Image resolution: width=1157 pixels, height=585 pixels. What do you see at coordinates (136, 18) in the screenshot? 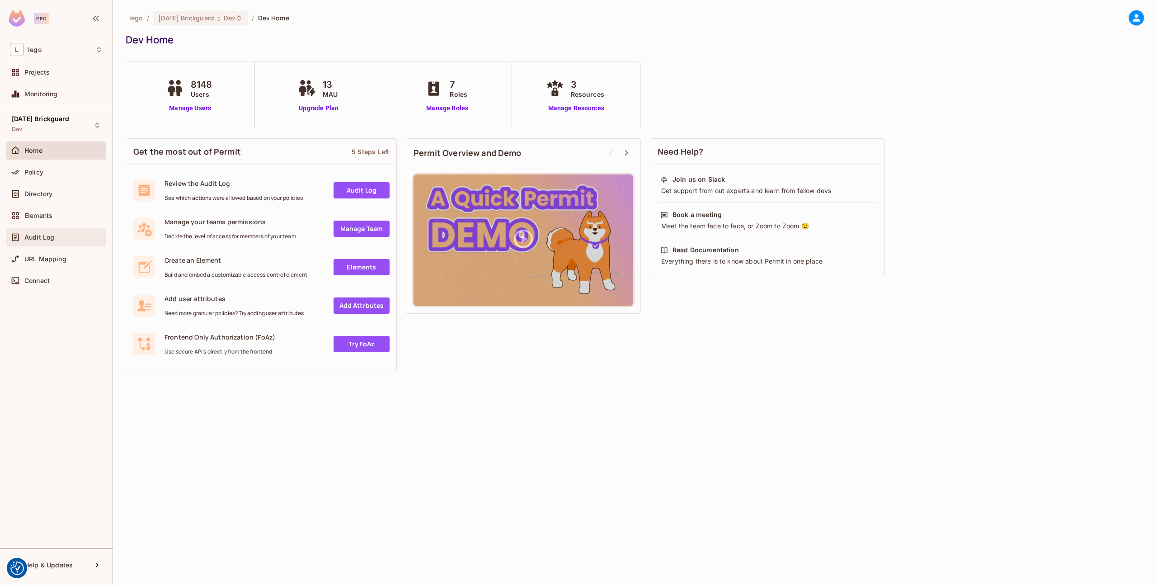
I see `span: the active workspace` at bounding box center [136, 18].